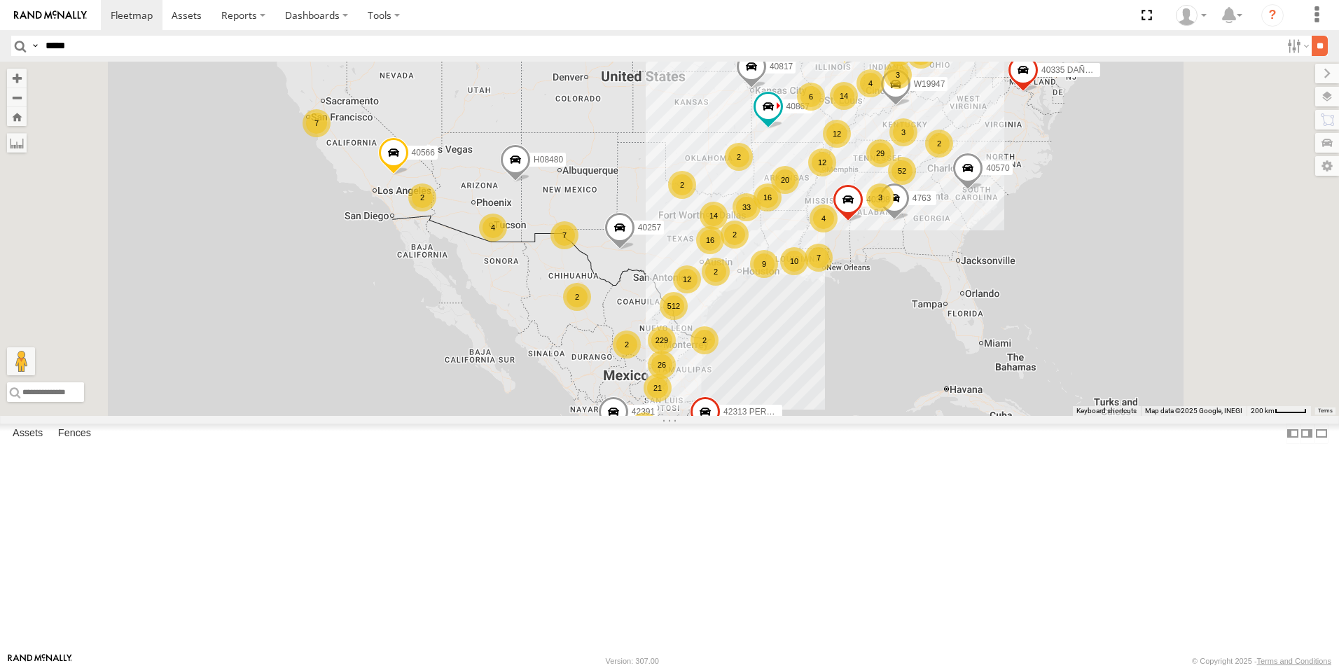 This screenshot has height=668, width=1339. I want to click on div: 10, so click(794, 261).